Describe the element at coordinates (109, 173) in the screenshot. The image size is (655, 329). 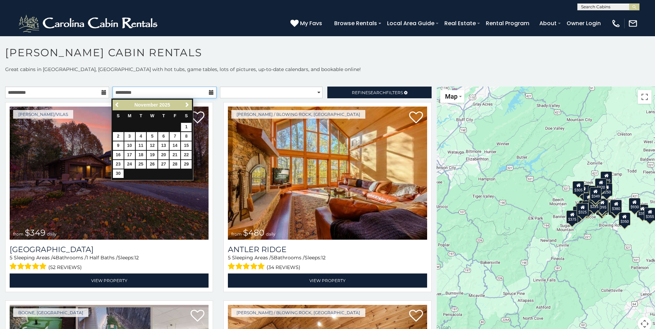
I see `img: Diamond Creek Lodge` at that location.